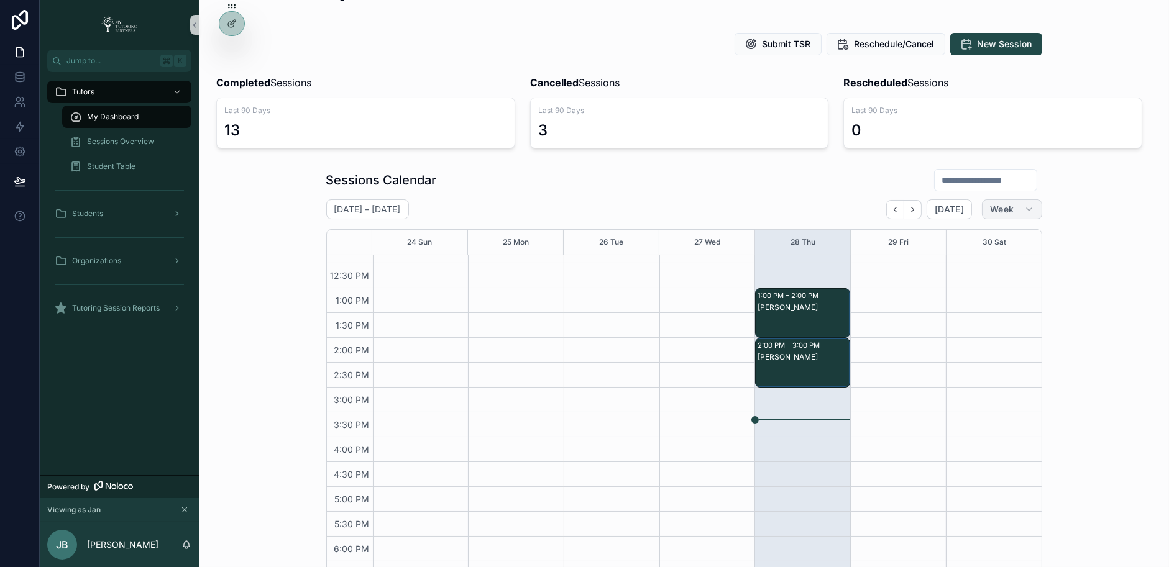 Image resolution: width=1169 pixels, height=567 pixels. Describe the element at coordinates (1002, 209) in the screenshot. I see `span: Week` at that location.